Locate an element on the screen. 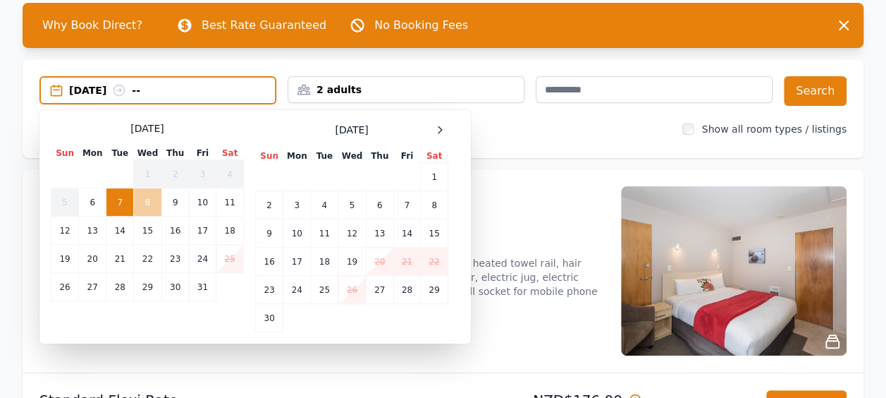 The height and width of the screenshot is (398, 886). p: No Booking Fees is located at coordinates (421, 25).